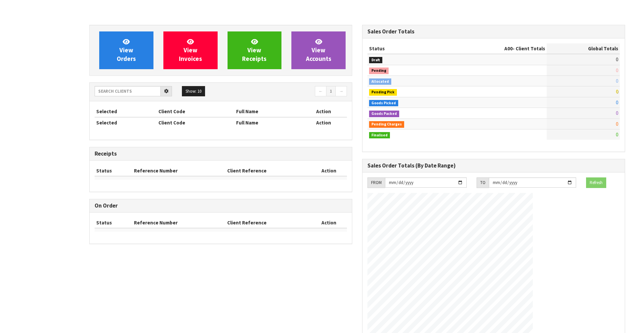 The height and width of the screenshot is (333, 635). Describe the element at coordinates (384, 103) in the screenshot. I see `span: Goods Picked` at that location.